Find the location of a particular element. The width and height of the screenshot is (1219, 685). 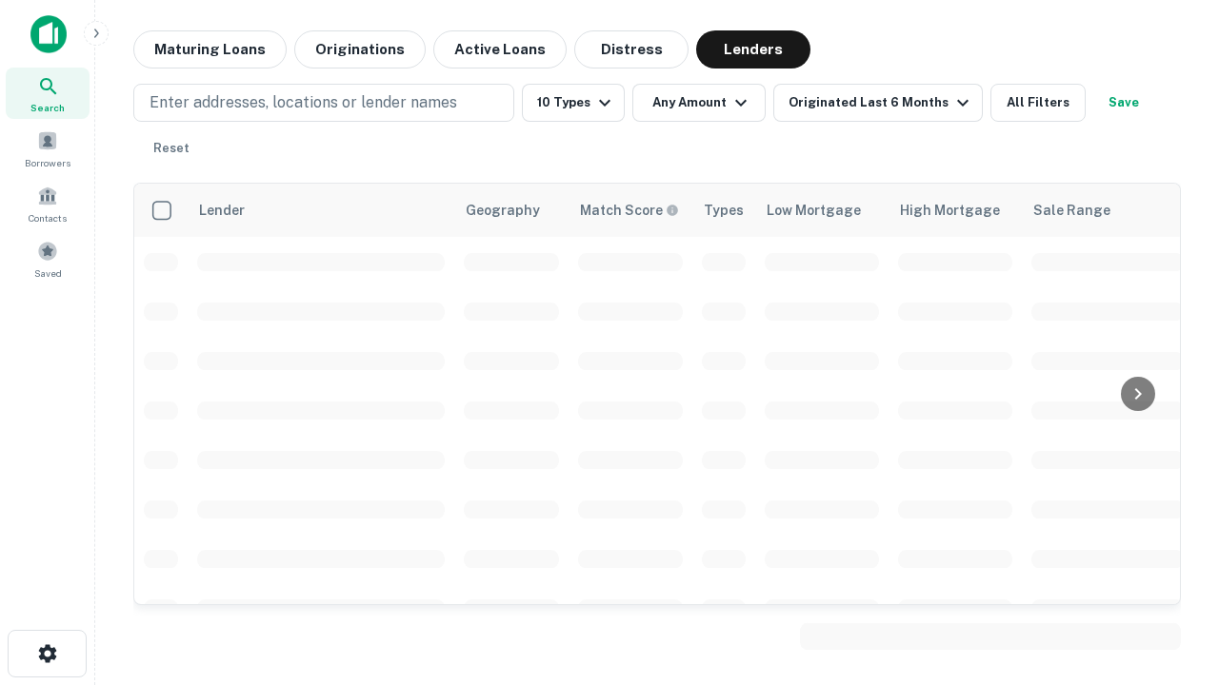

div: High Mortgage is located at coordinates (949, 210).